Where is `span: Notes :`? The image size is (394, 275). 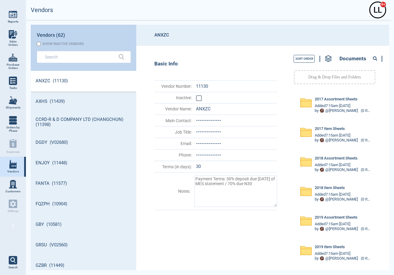
span: Notes : is located at coordinates (173, 191).